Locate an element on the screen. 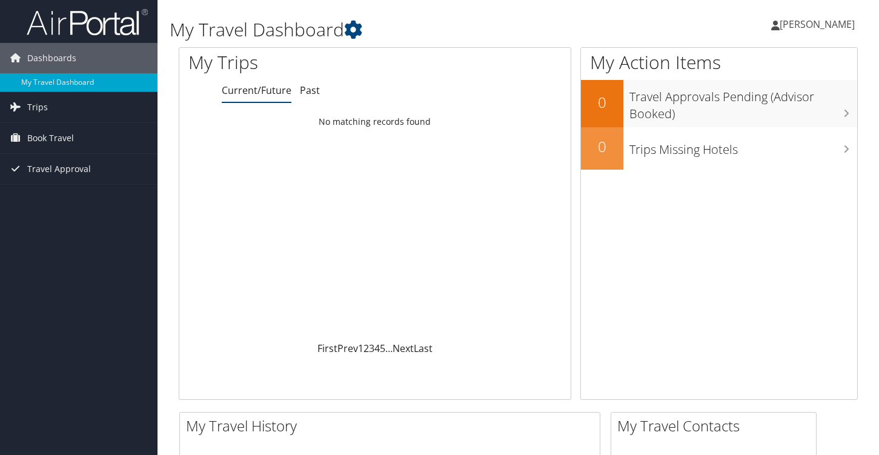 This screenshot has width=879, height=455. span: Travel Approval is located at coordinates (59, 169).